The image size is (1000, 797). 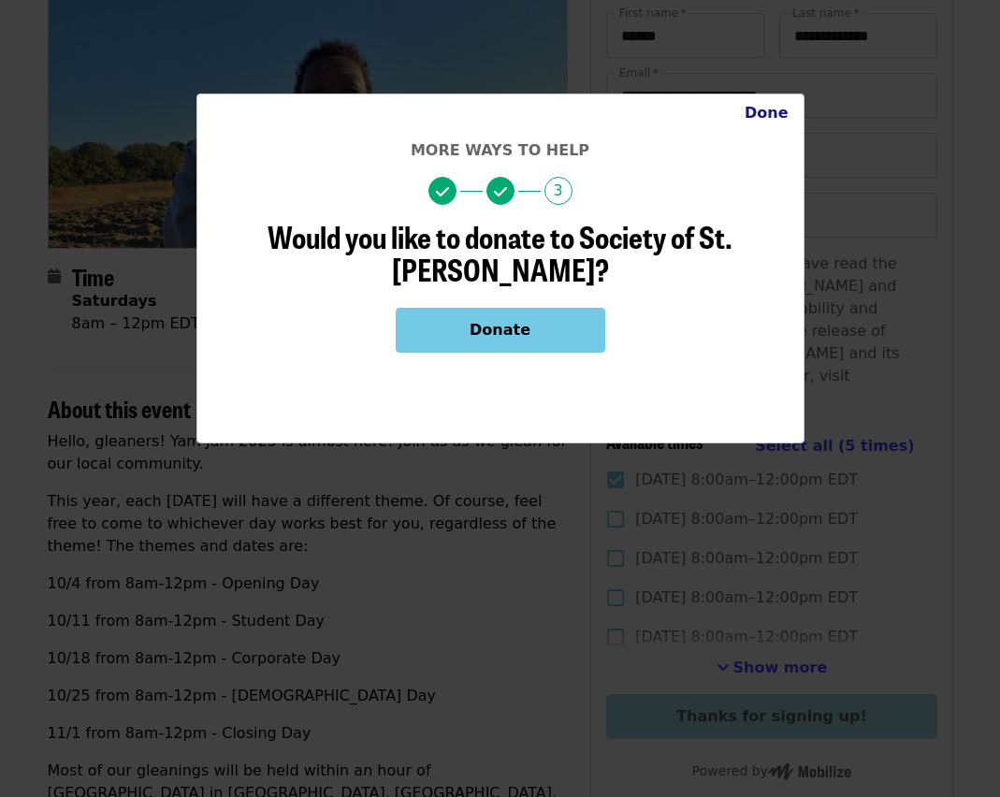 What do you see at coordinates (499, 329) in the screenshot?
I see `span: Donate` at bounding box center [499, 329].